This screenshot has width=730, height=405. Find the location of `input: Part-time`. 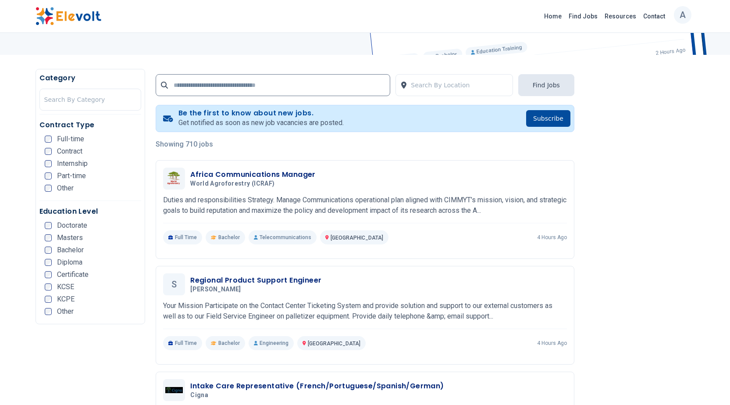

input: Part-time is located at coordinates (48, 176).